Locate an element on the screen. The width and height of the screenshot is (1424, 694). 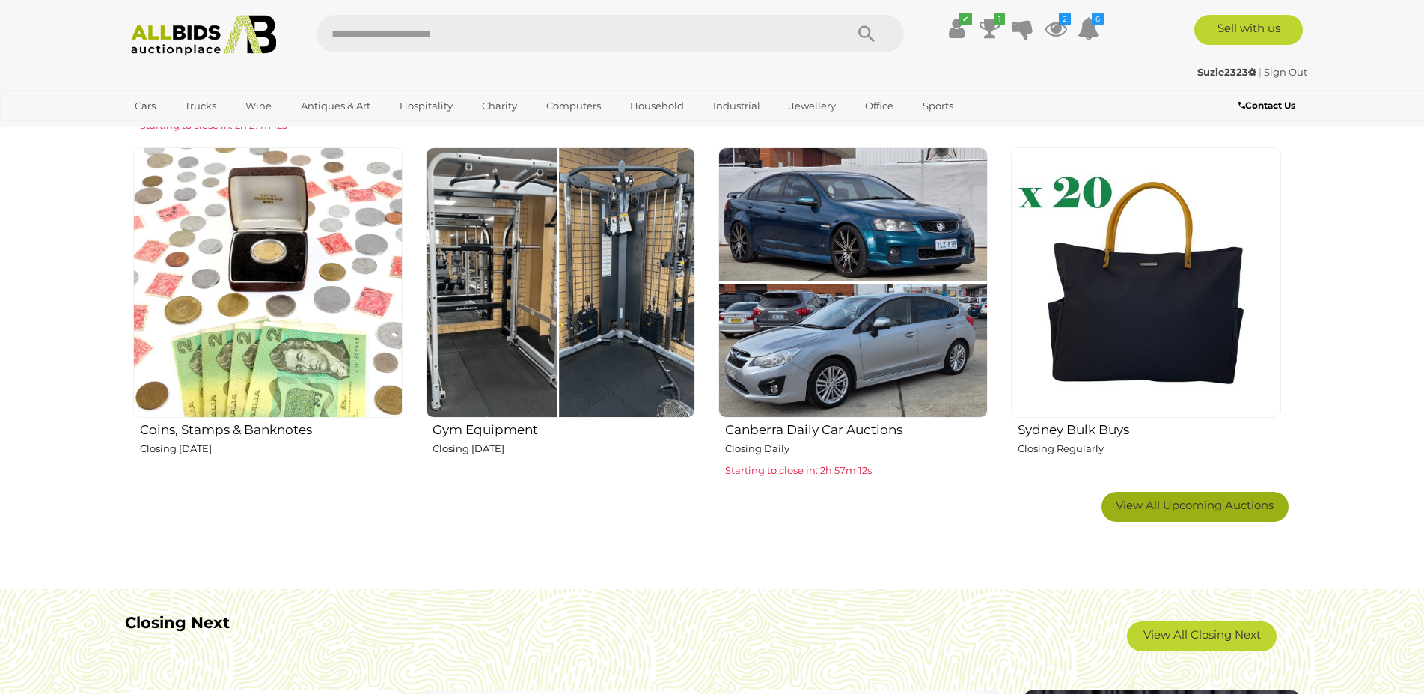
a: Office is located at coordinates (879, 105).